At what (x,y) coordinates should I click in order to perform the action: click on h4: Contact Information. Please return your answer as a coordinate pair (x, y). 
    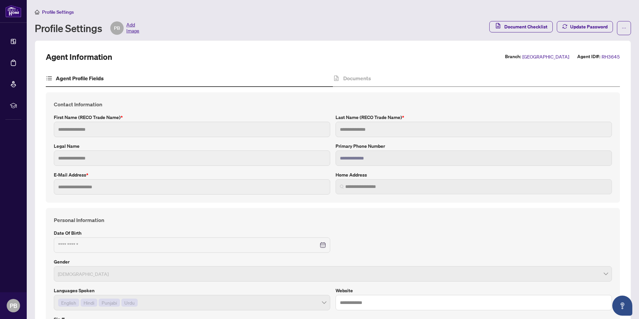
    Looking at the image, I should click on (333, 104).